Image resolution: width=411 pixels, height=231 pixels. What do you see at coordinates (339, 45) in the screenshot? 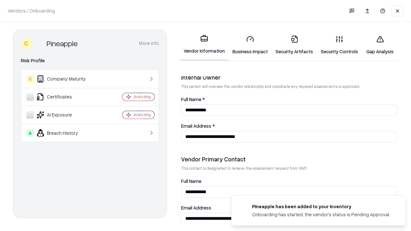
I see `a: Security Controls` at bounding box center [339, 45].